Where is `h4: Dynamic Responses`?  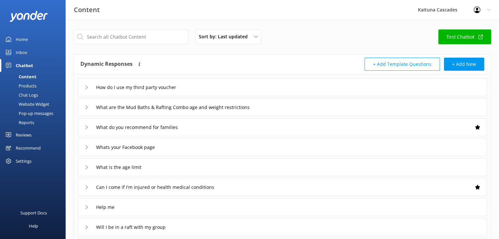 h4: Dynamic Responses is located at coordinates (106, 64).